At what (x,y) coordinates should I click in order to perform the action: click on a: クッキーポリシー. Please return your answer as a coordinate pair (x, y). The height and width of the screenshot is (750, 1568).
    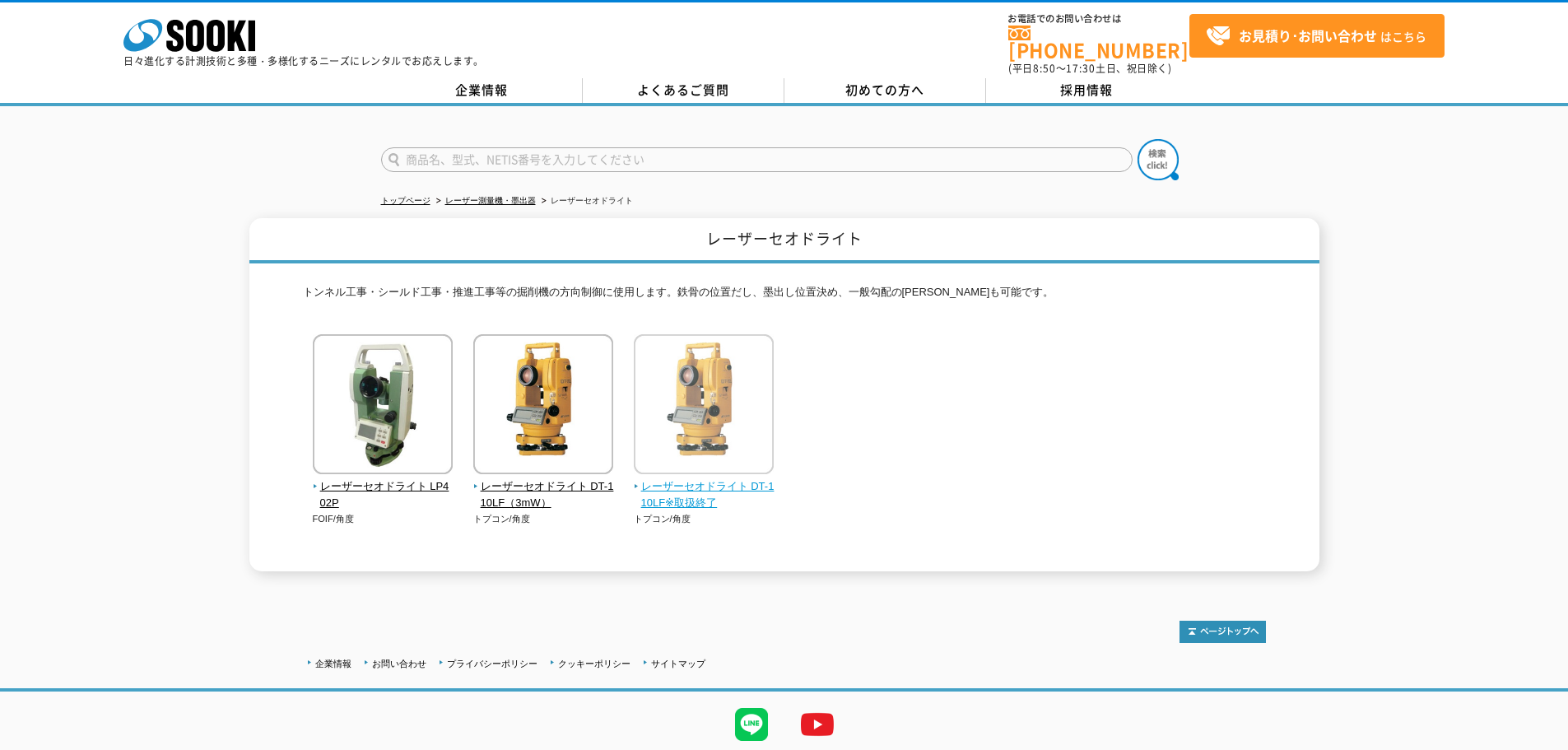
    Looking at the image, I should click on (594, 663).